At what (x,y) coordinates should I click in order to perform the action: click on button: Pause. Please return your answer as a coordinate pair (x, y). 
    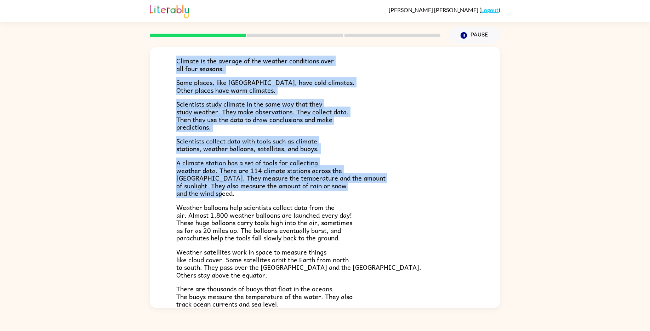
    Looking at the image, I should click on (474, 35).